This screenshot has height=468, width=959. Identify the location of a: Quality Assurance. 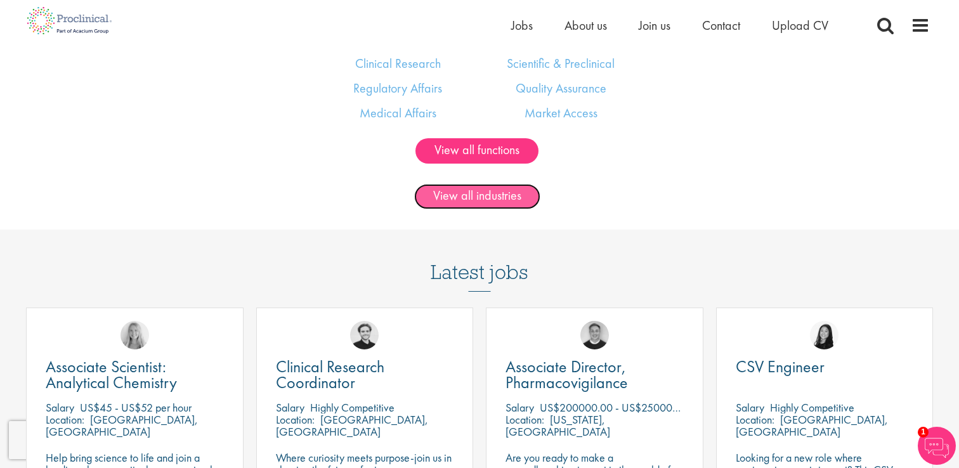
(561, 88).